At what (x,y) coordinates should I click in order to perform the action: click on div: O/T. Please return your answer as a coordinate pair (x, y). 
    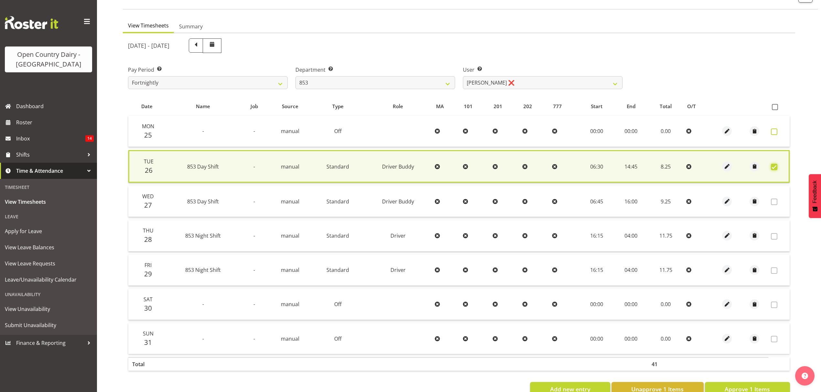
    Looking at the image, I should click on (698, 106).